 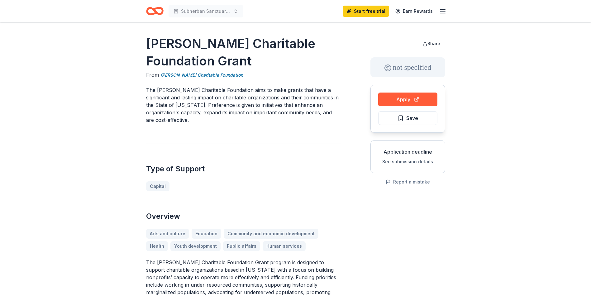 I want to click on div: Application deadline, so click(x=407, y=152).